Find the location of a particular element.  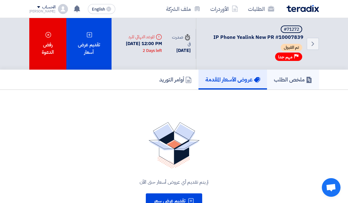

a: أوامر التوريد is located at coordinates (175, 80).